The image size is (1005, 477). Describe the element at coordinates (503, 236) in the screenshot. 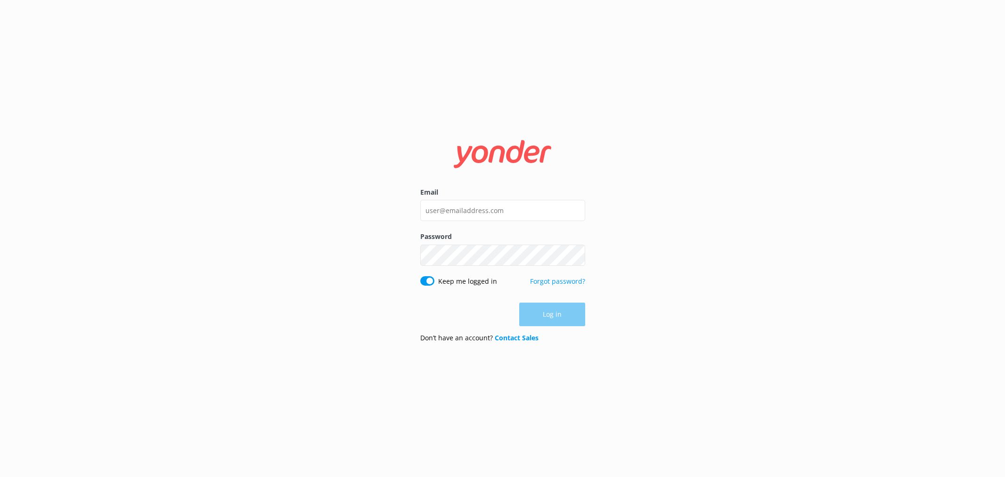

I see `label: Password` at that location.